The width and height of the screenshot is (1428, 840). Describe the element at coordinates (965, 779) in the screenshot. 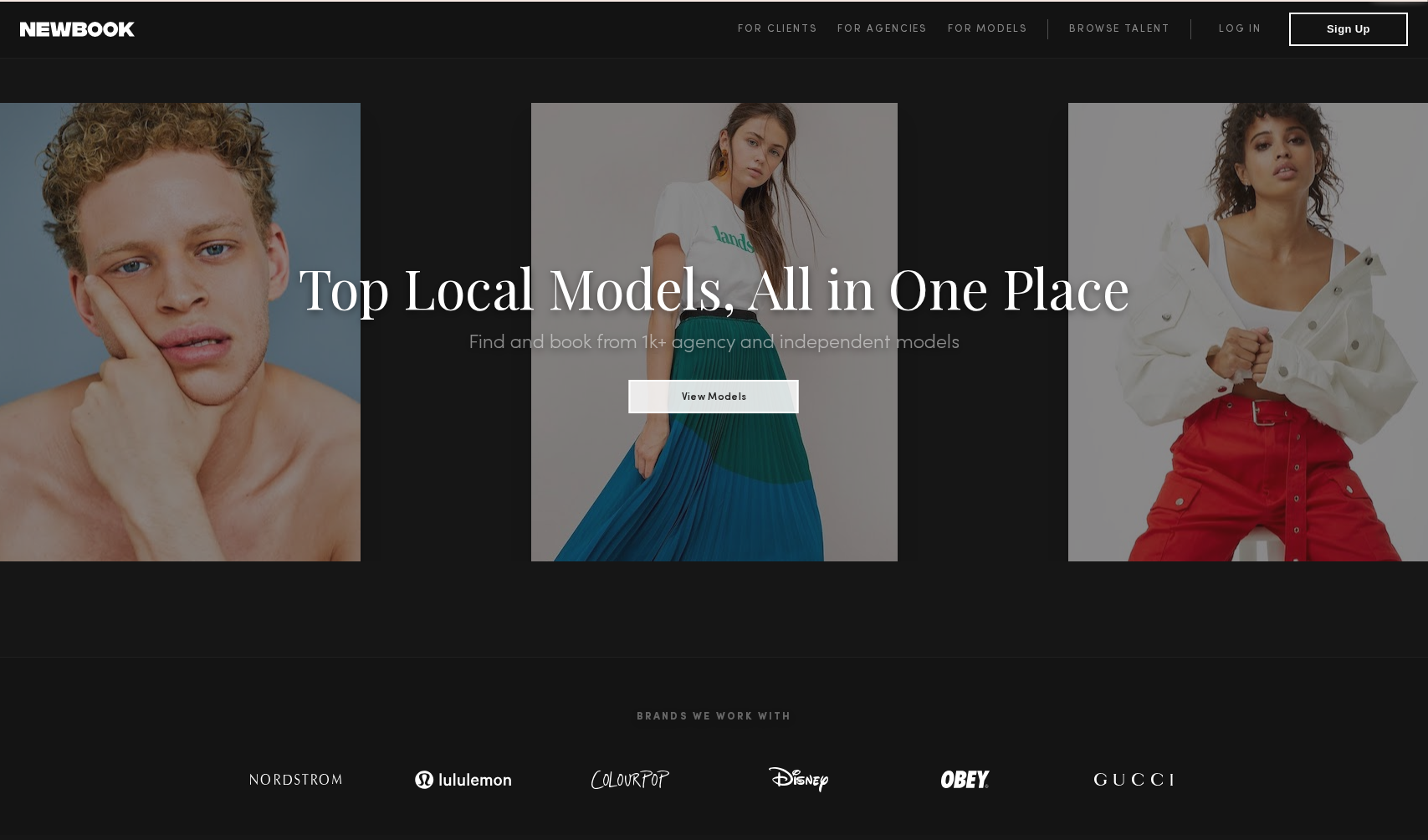

I see `img: logo-obey.svg` at that location.